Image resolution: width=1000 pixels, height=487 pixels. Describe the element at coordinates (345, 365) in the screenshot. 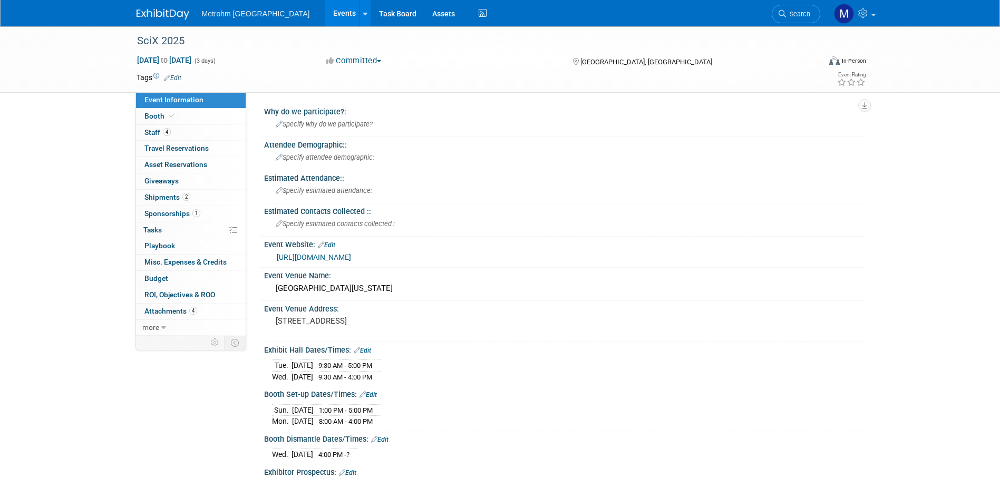

I see `span: 9:30 AM - 5:00 PM` at that location.